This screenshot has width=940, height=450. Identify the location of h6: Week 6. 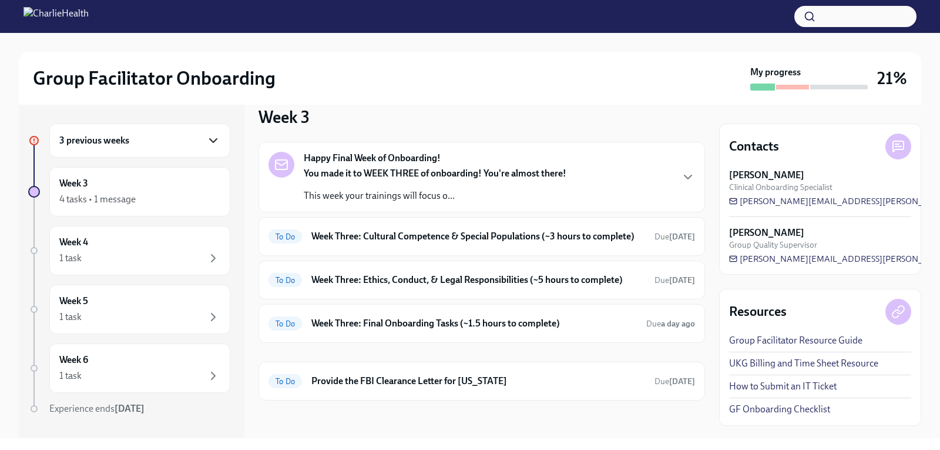
(73, 360).